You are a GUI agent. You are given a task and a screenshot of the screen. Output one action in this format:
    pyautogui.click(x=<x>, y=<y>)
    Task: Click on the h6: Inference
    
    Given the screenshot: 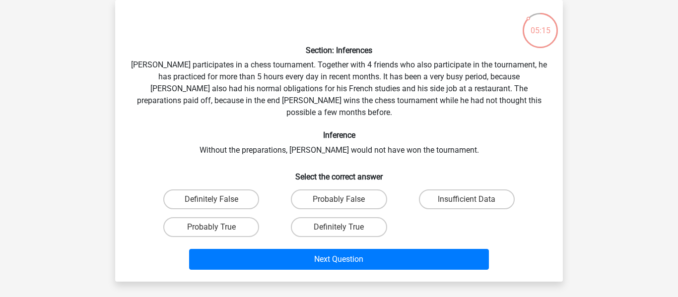 What is the action you would take?
    pyautogui.click(x=339, y=135)
    